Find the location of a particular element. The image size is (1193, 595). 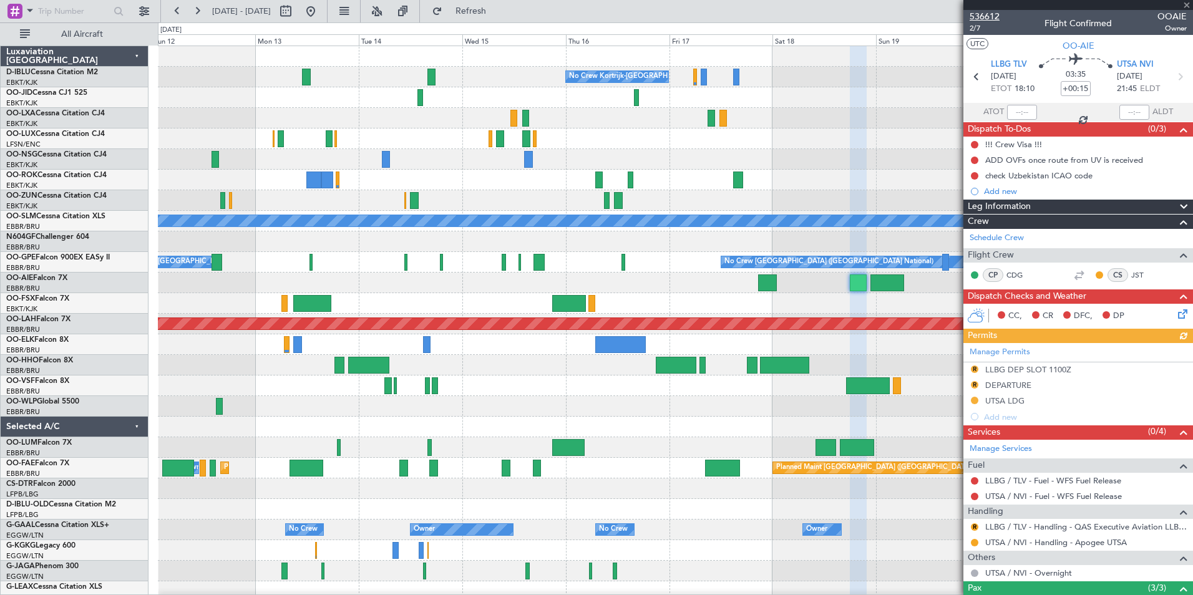

span: OO-FAE is located at coordinates (21, 464).